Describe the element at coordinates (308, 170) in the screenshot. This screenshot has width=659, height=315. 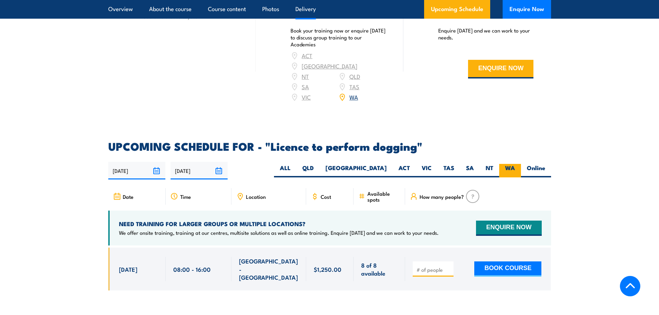
I see `label: QLD` at that location.